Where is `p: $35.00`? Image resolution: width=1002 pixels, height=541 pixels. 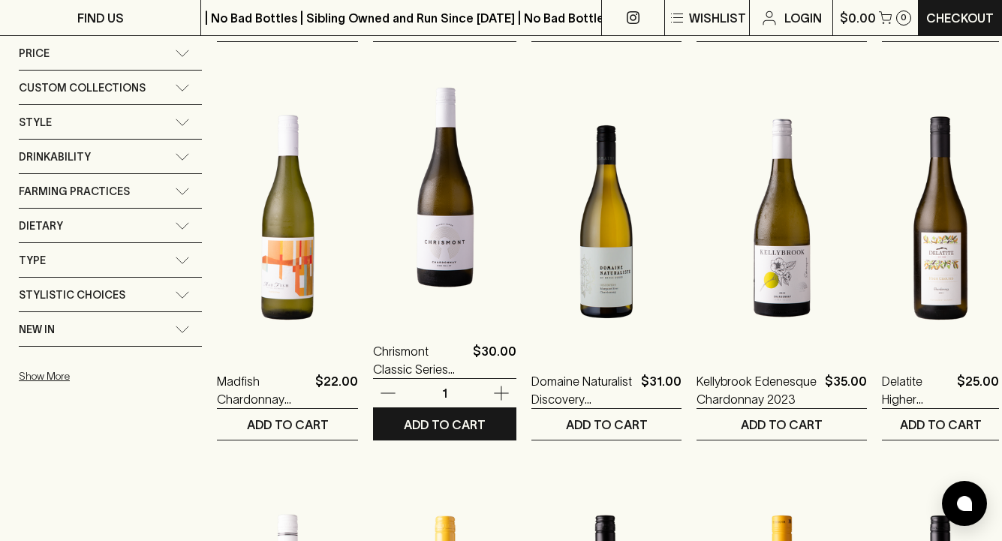
p: $35.00 is located at coordinates (846, 390).